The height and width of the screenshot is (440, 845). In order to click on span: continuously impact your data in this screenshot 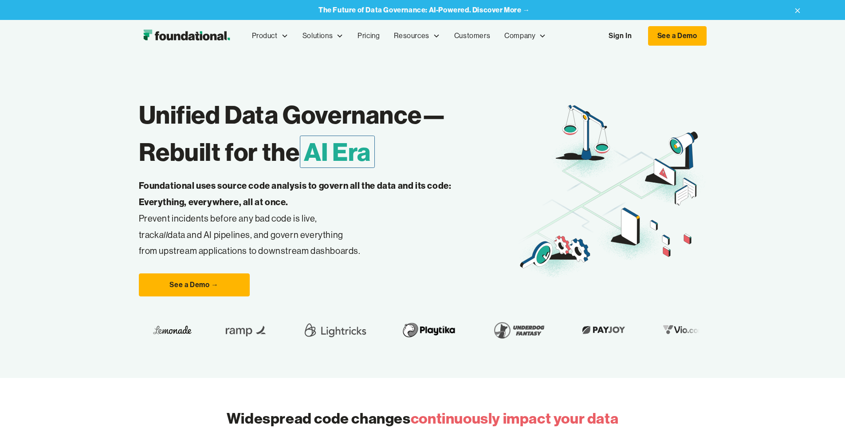, I will do `click(514, 419)`.